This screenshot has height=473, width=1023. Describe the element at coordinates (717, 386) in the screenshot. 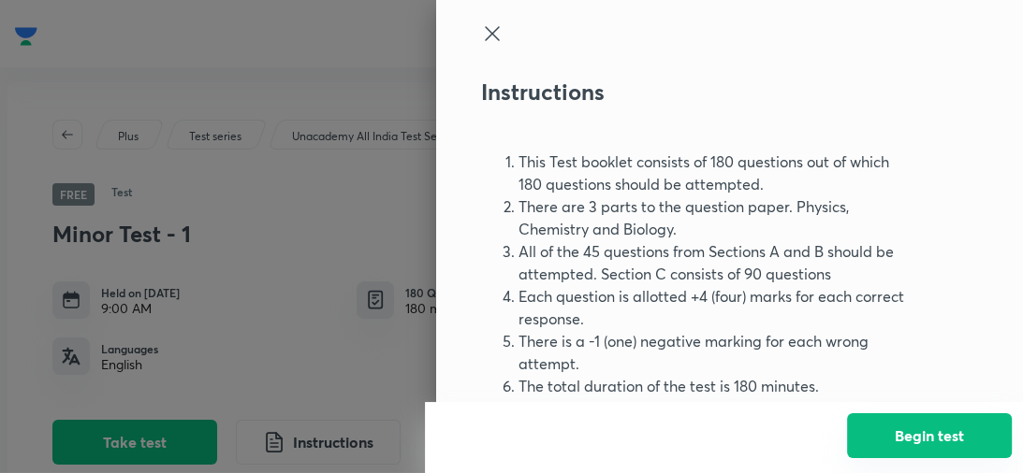

I see `li: The total duration of the test is 180 minutes.` at that location.